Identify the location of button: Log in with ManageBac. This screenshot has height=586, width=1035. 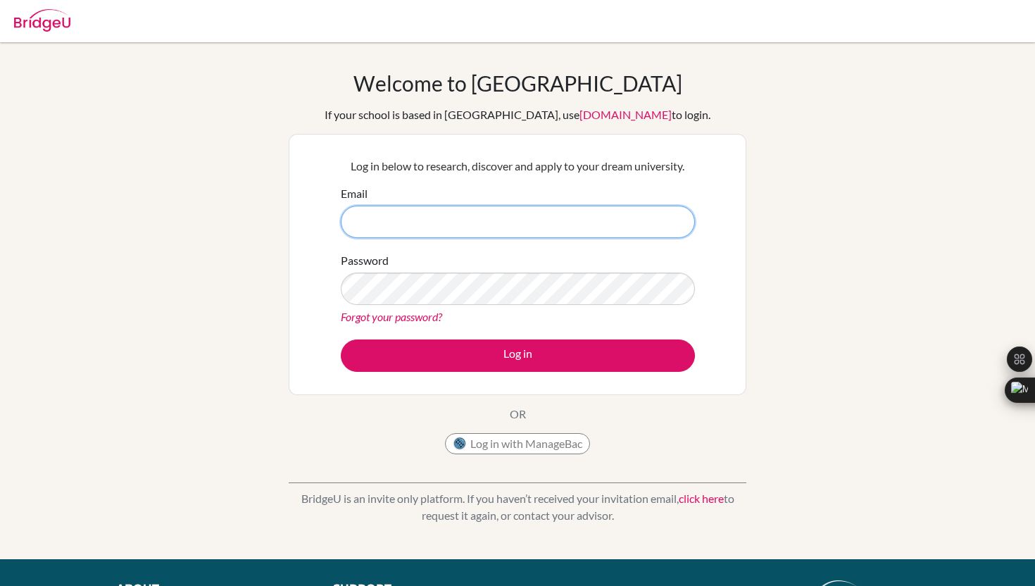
(517, 443).